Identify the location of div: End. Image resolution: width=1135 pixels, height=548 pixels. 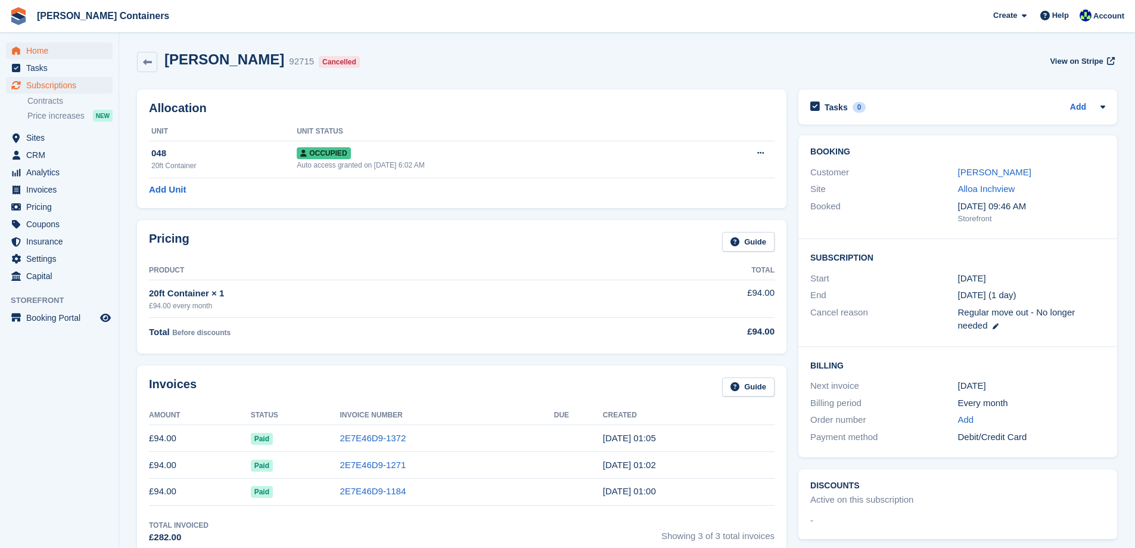
(884, 295).